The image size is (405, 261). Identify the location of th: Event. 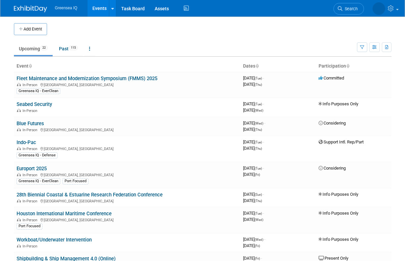
(127, 66).